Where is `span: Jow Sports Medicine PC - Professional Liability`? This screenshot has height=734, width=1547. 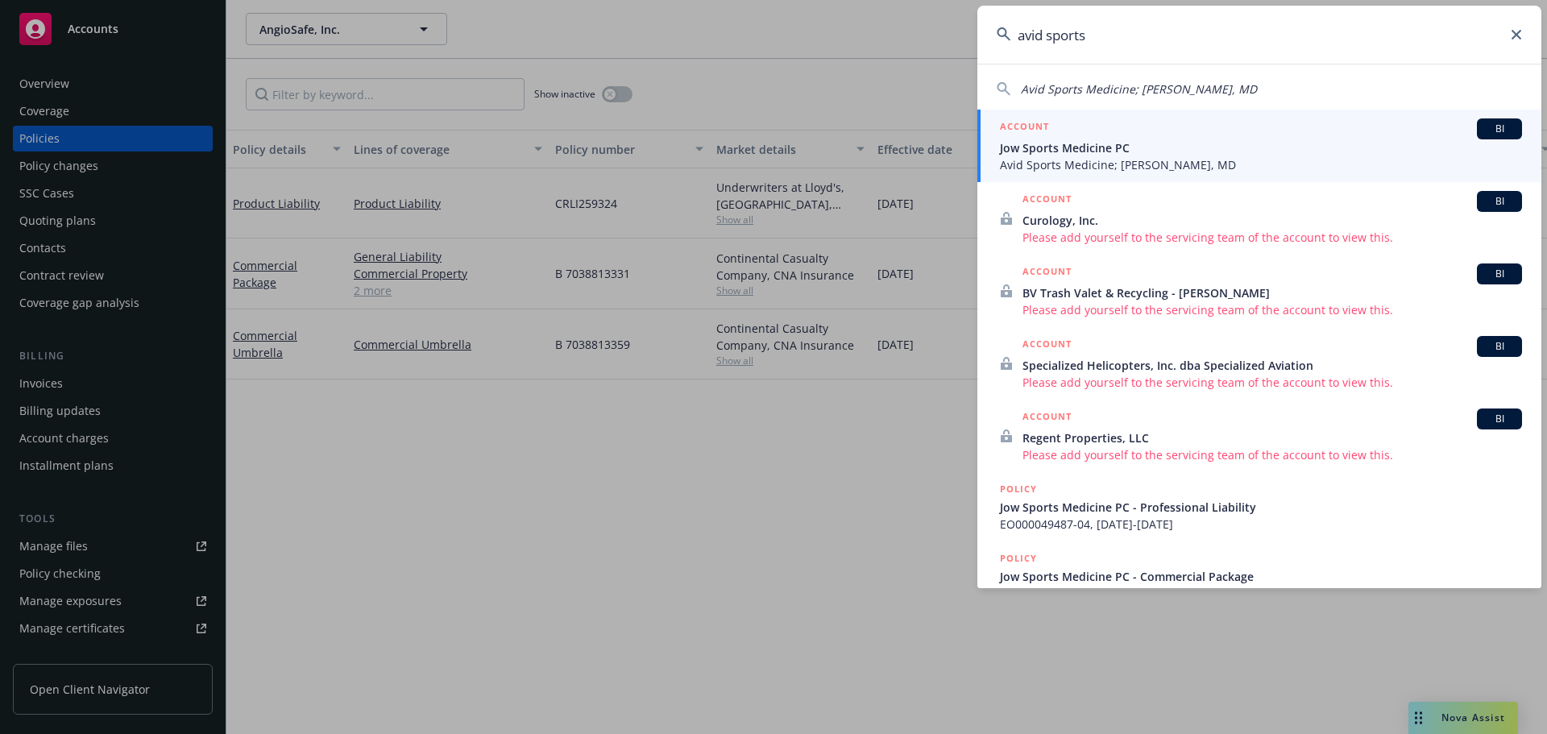 span: Jow Sports Medicine PC - Professional Liability is located at coordinates (1261, 507).